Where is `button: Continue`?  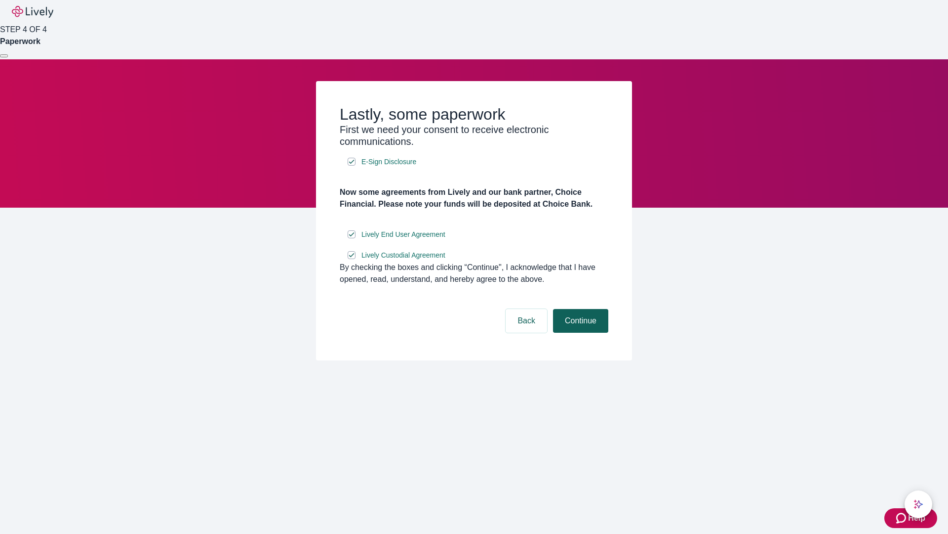 button: Continue is located at coordinates (581, 321).